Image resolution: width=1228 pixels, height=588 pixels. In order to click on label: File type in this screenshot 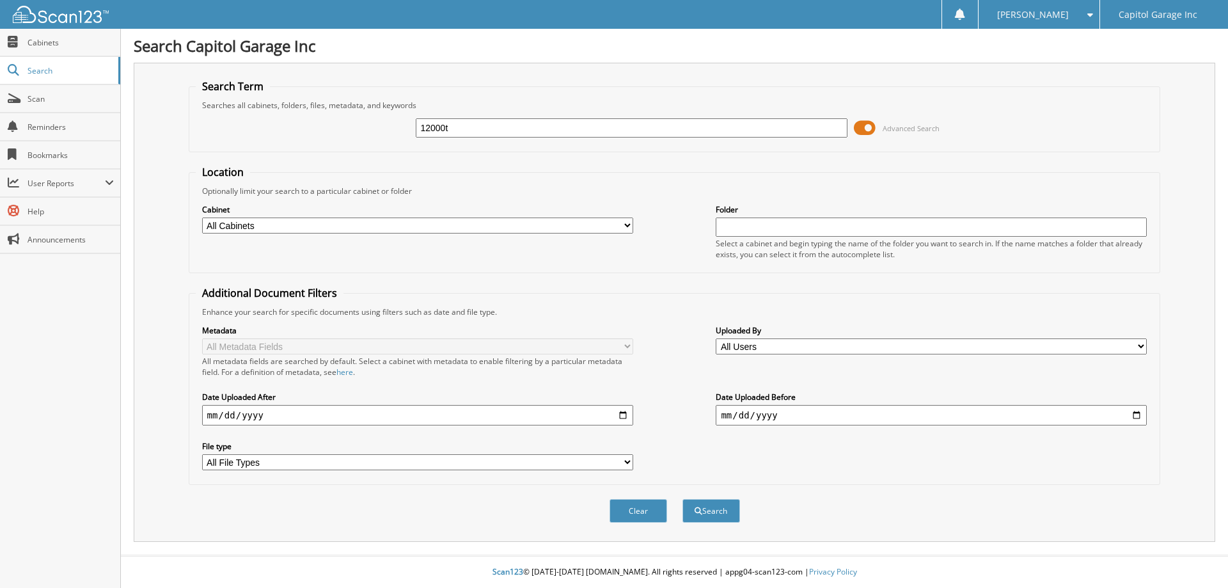, I will do `click(417, 446)`.